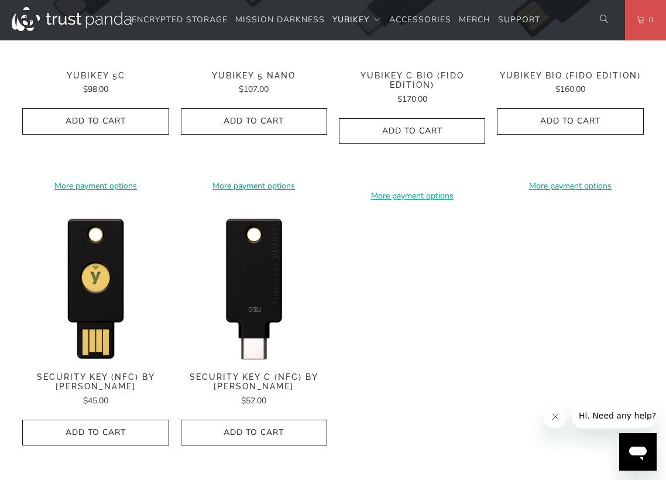 The width and height of the screenshot is (666, 480). I want to click on span: $107.00, so click(253, 89).